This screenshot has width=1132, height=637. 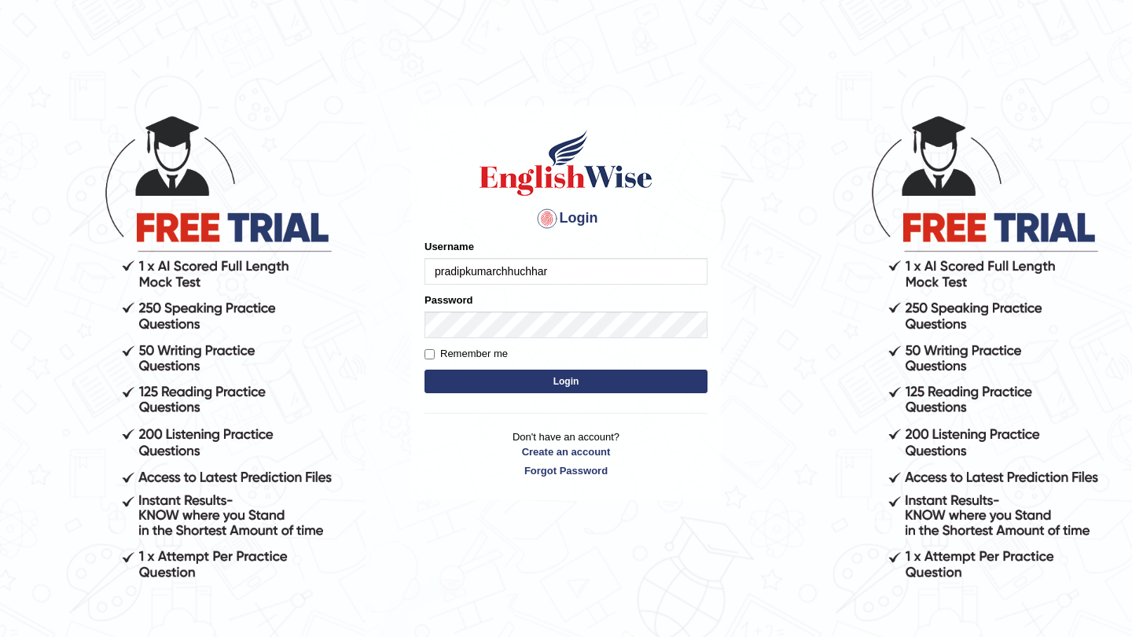 What do you see at coordinates (566, 381) in the screenshot?
I see `button: Login` at bounding box center [566, 381].